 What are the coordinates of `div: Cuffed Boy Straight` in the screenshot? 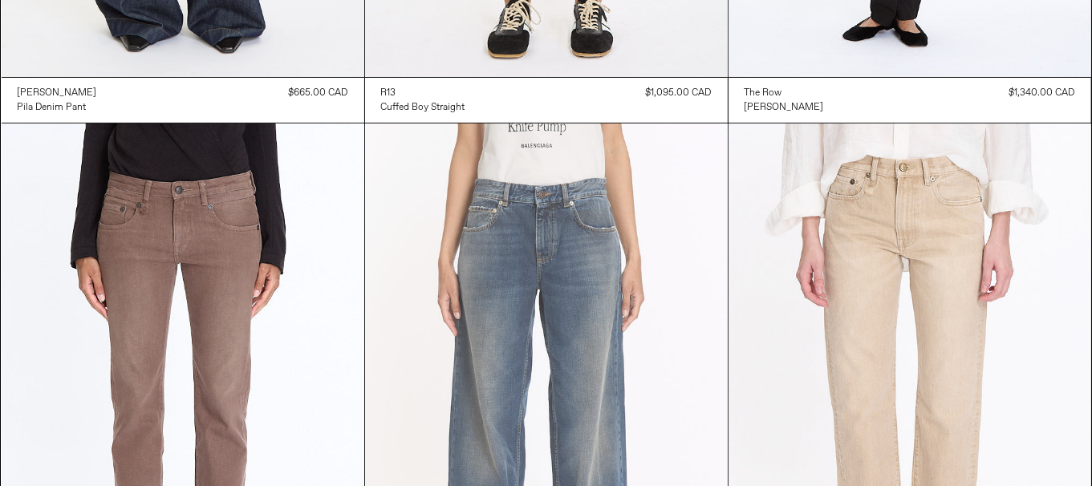 It's located at (423, 107).